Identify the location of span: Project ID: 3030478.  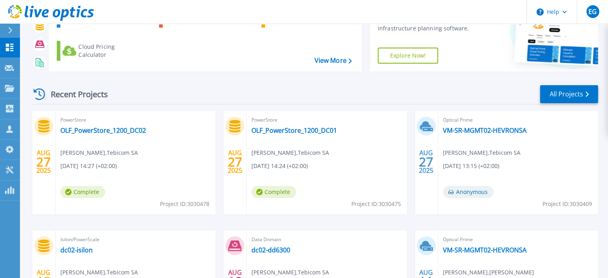
(185, 204).